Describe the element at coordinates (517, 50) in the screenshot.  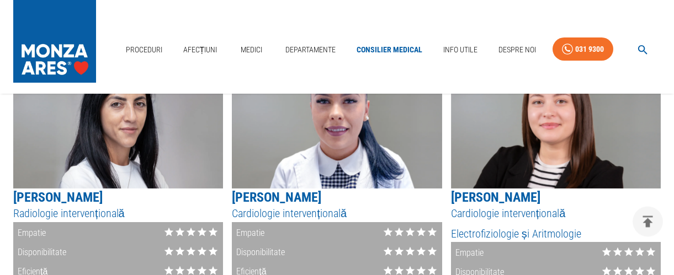
I see `a: Despre Noi` at that location.